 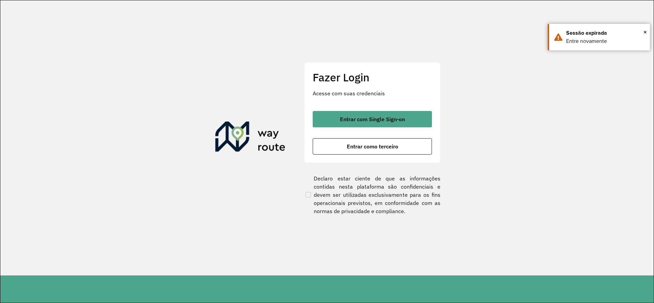 I want to click on h2: Fazer Login, so click(x=372, y=77).